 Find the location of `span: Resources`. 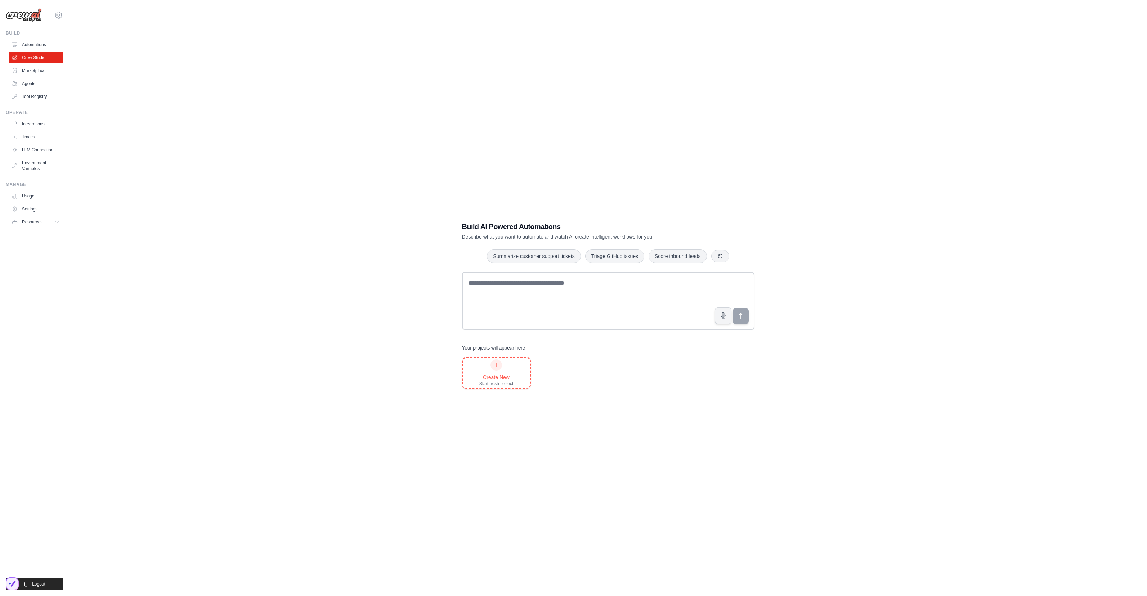

span: Resources is located at coordinates (32, 222).